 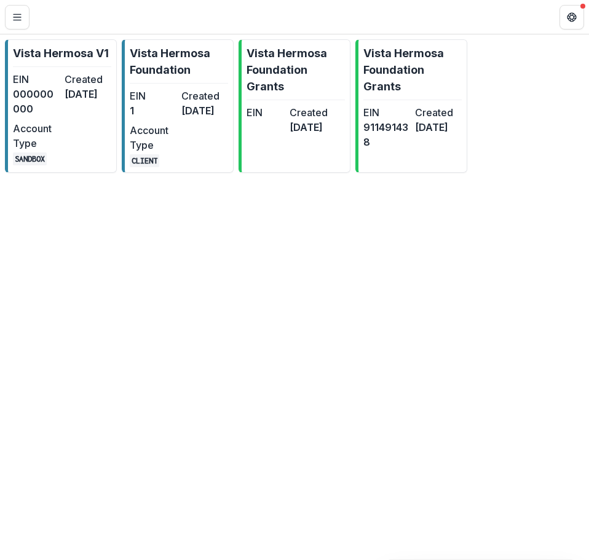 I want to click on button: Toggle Menu, so click(x=17, y=17).